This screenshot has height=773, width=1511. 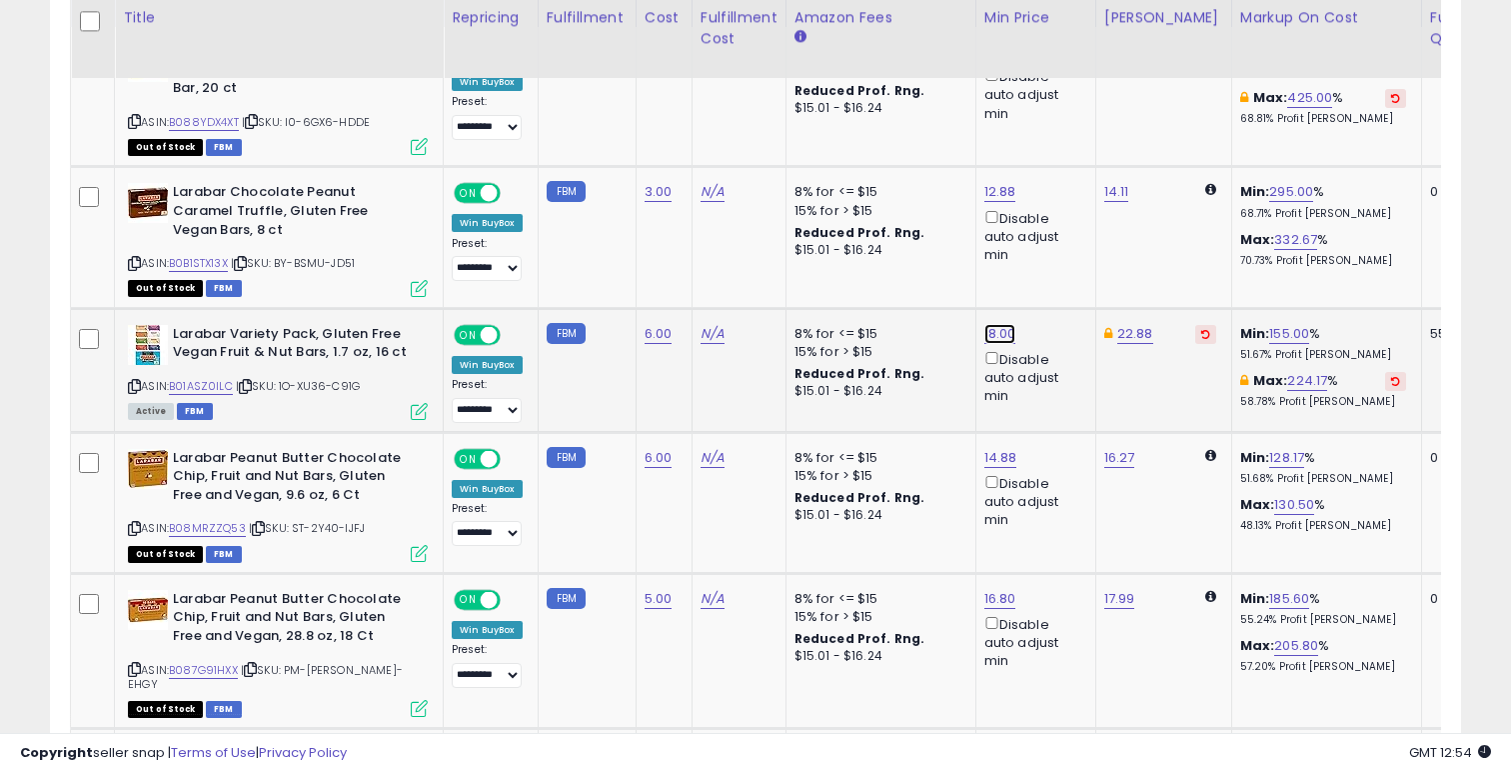 I want to click on a: 12.88, so click(x=1001, y=192).